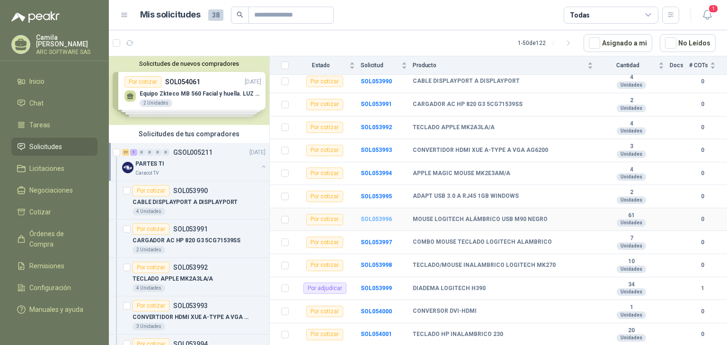 The width and height of the screenshot is (727, 345). I want to click on span: Remisiones, so click(47, 266).